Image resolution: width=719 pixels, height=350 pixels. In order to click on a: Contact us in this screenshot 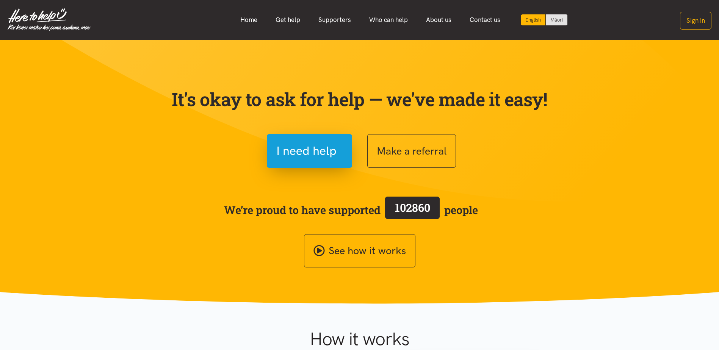, I will do `click(485, 20)`.